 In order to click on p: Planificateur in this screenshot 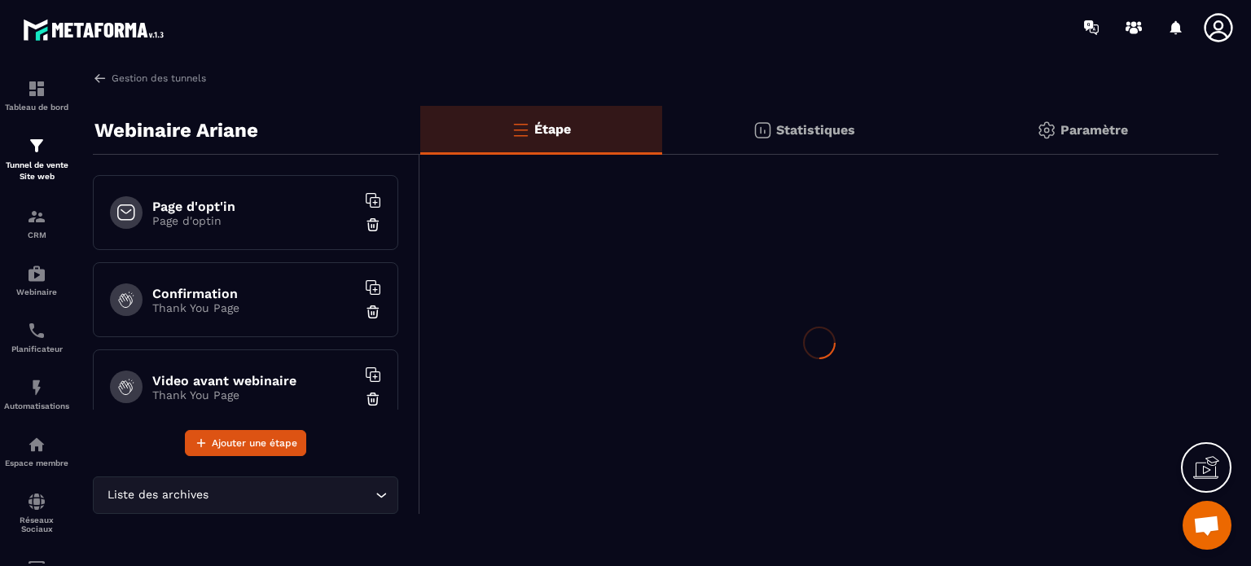, I will do `click(37, 349)`.